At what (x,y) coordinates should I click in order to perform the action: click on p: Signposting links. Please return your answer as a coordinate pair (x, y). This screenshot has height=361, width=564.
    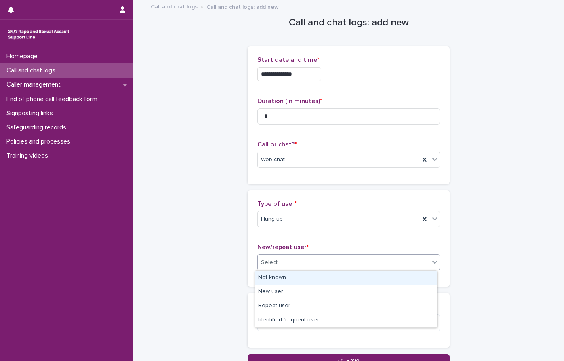
    Looking at the image, I should click on (31, 113).